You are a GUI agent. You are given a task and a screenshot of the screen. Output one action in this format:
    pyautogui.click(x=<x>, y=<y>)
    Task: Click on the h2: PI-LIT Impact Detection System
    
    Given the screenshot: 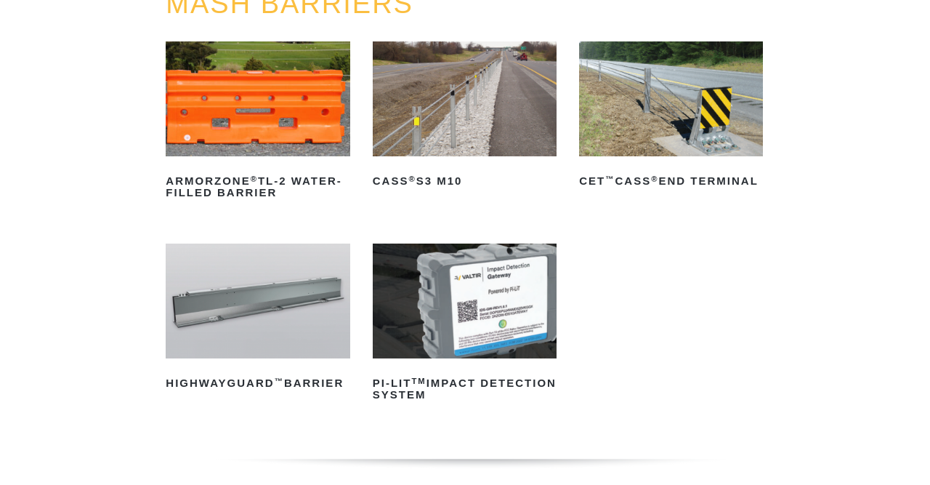 What is the action you would take?
    pyautogui.click(x=464, y=389)
    